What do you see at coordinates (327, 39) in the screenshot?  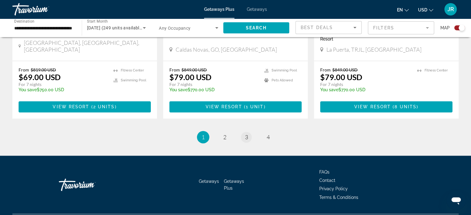 I see `span: Resort` at bounding box center [327, 39].